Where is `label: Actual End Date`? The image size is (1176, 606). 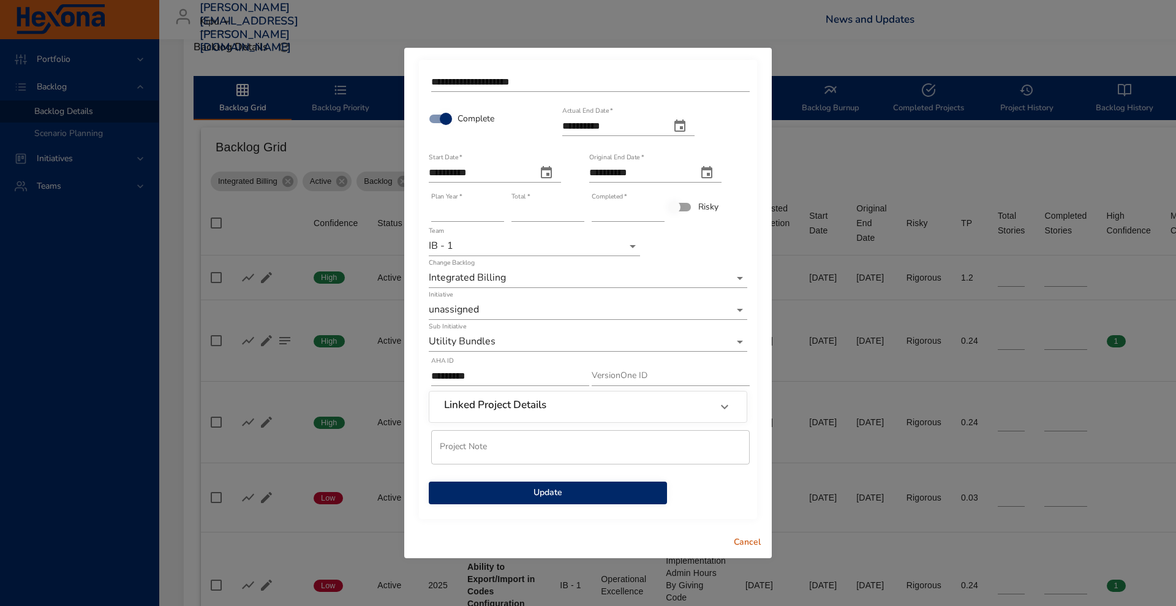 label: Actual End Date is located at coordinates (587, 110).